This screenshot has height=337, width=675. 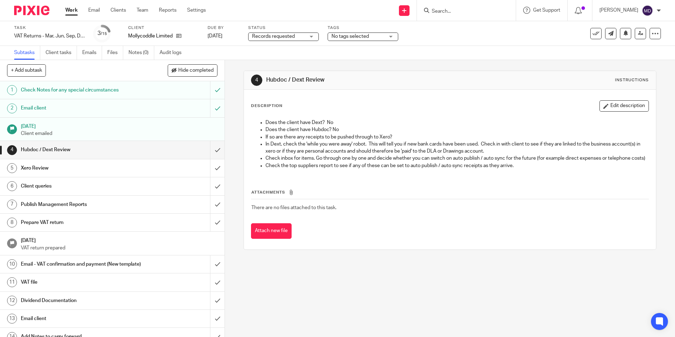 I want to click on div: 8, so click(x=12, y=222).